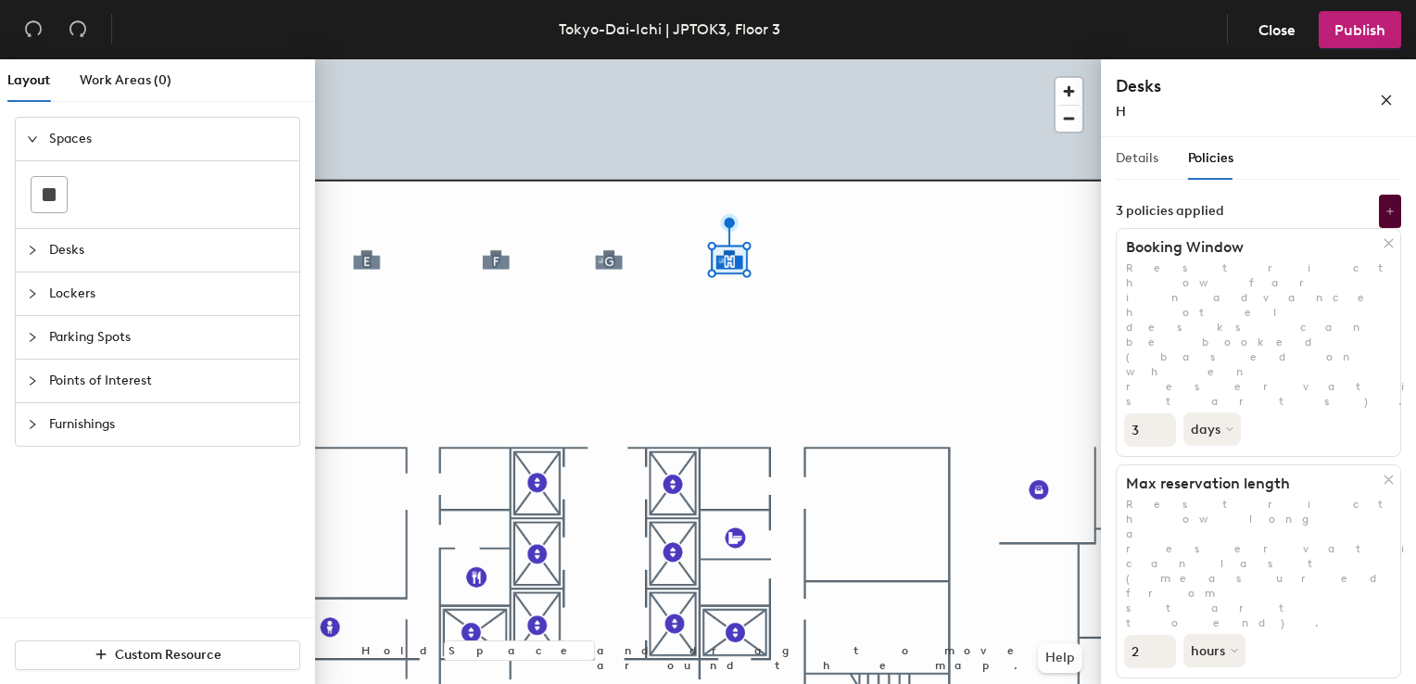  Describe the element at coordinates (168, 654) in the screenshot. I see `span: Custom Resource` at that location.